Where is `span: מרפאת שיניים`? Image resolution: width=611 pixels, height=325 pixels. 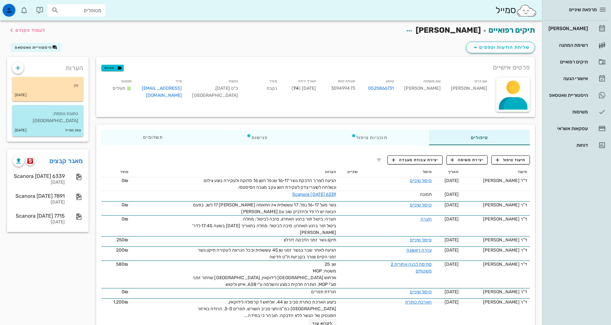 span: מרפאת שיניים is located at coordinates (583, 10).